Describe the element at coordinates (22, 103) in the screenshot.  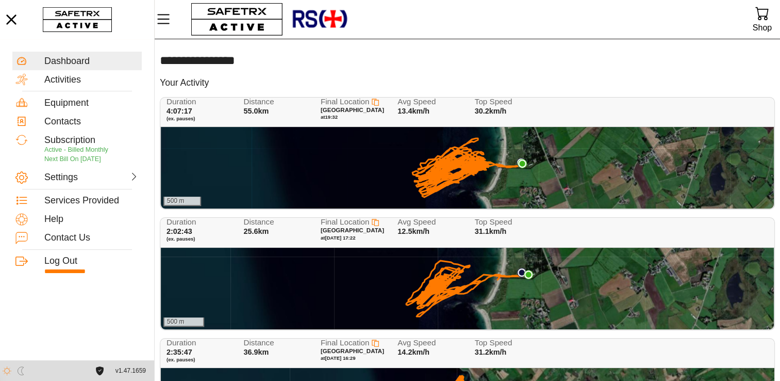
I see `img: Equipment.svg` at that location.